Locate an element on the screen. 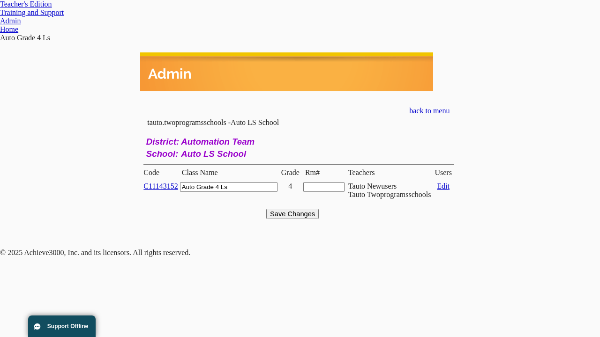  td: Class Name is located at coordinates (229, 173).